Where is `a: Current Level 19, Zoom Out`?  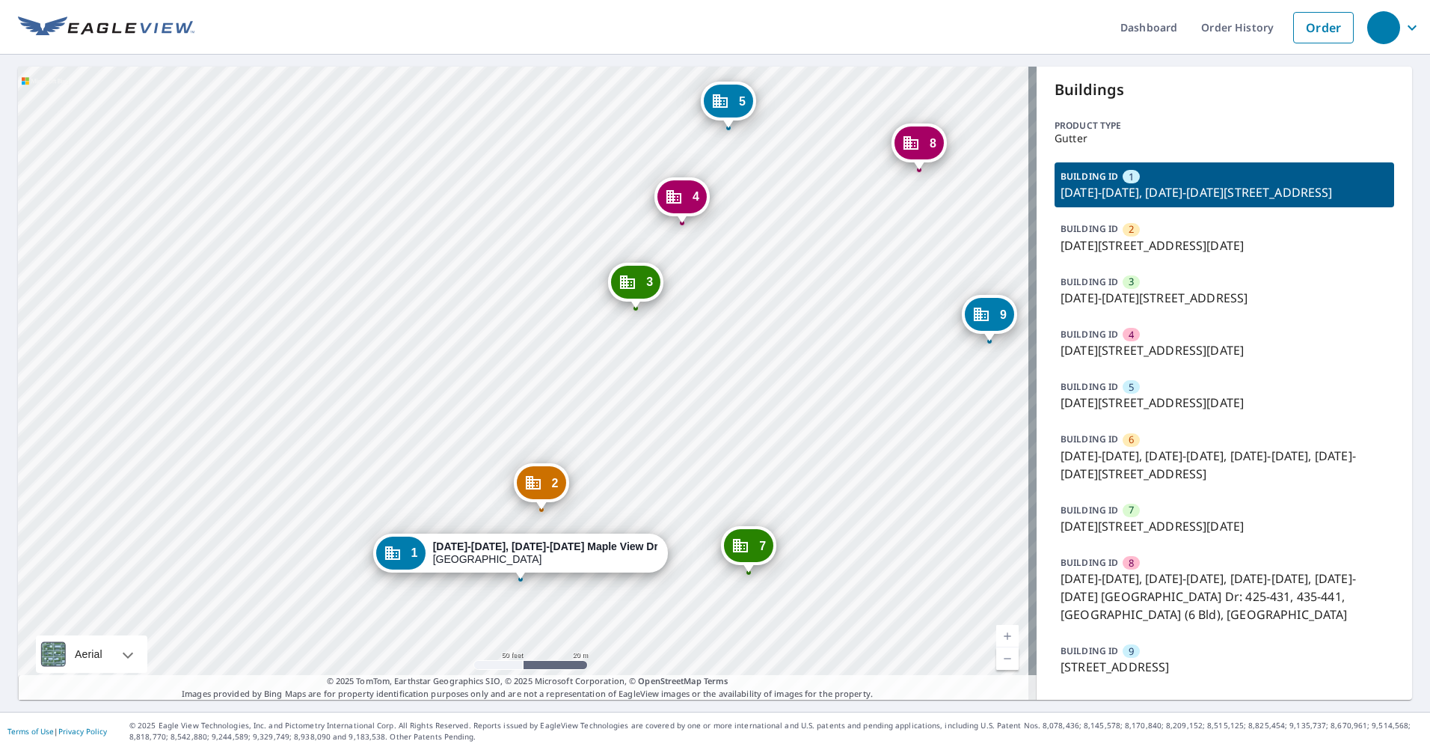
a: Current Level 19, Zoom Out is located at coordinates (1008, 658).